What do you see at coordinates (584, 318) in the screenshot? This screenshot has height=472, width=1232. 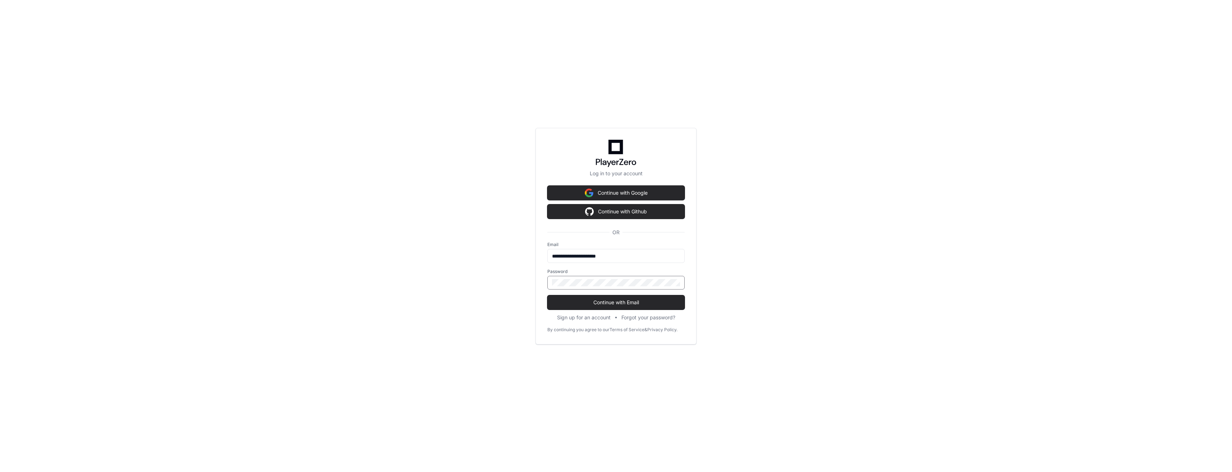 I see `button: Sign up for an account` at bounding box center [584, 318].